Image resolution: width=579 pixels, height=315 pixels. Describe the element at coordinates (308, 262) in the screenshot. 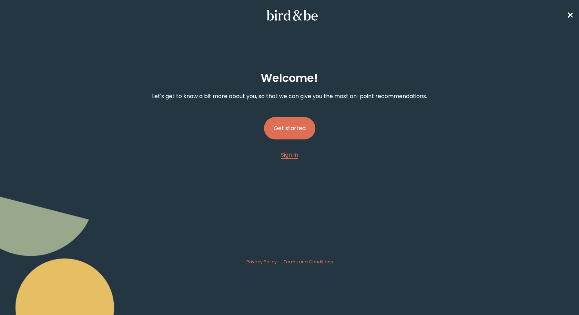

I see `a: Terms and Conditions` at that location.